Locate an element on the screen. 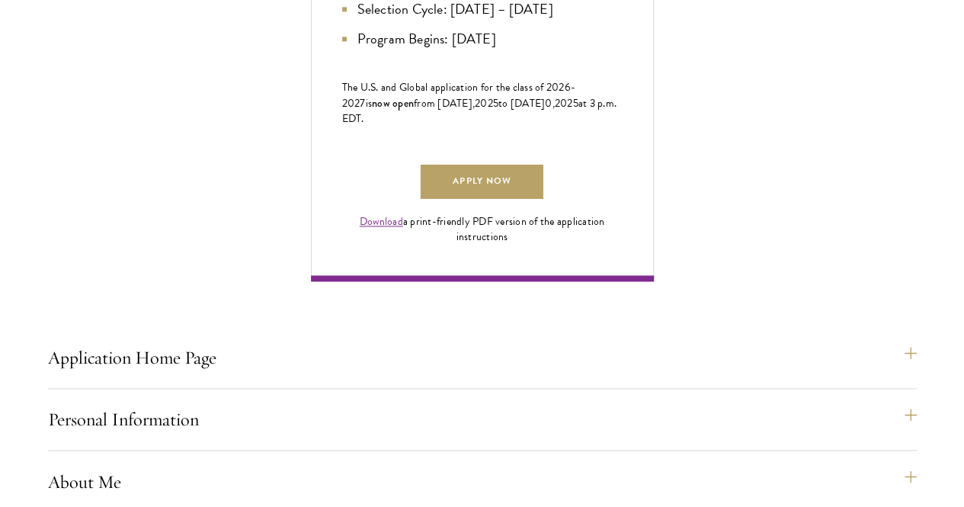 The height and width of the screenshot is (507, 964). a: Download is located at coordinates (381, 221).